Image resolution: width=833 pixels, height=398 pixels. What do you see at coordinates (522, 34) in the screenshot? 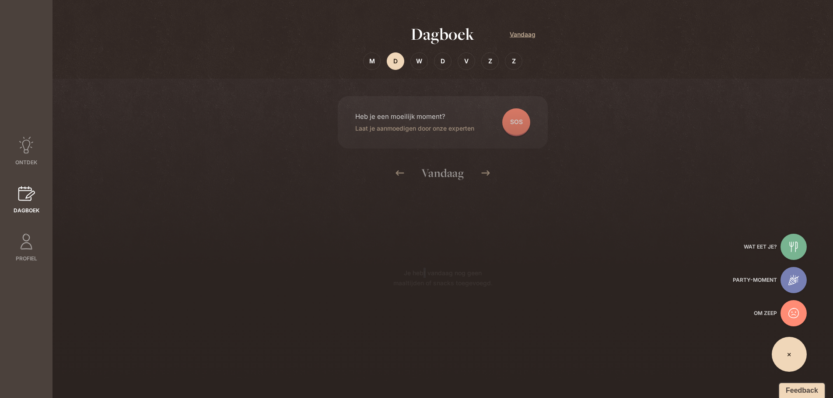
I see `span: Vandaag` at bounding box center [522, 34].